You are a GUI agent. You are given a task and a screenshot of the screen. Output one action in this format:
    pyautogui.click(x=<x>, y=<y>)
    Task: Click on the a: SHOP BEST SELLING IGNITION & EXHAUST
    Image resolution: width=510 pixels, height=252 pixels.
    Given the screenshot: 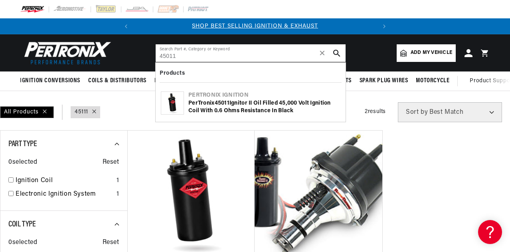 What is the action you would take?
    pyautogui.click(x=255, y=26)
    